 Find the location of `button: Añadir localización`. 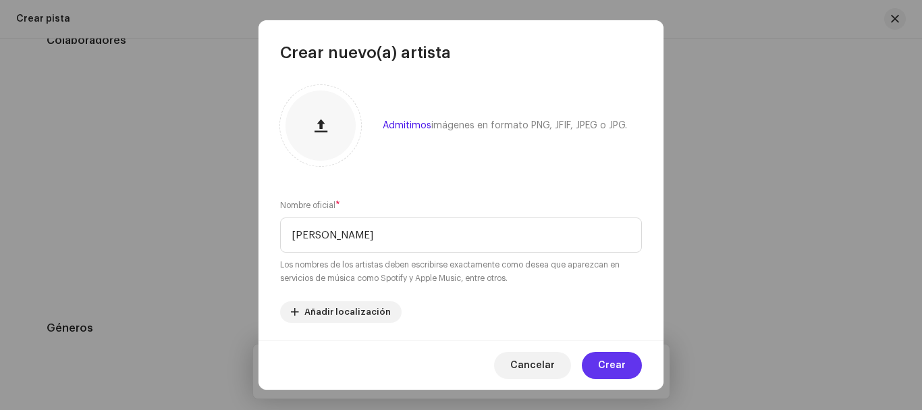

button: Añadir localización is located at coordinates (341, 312).